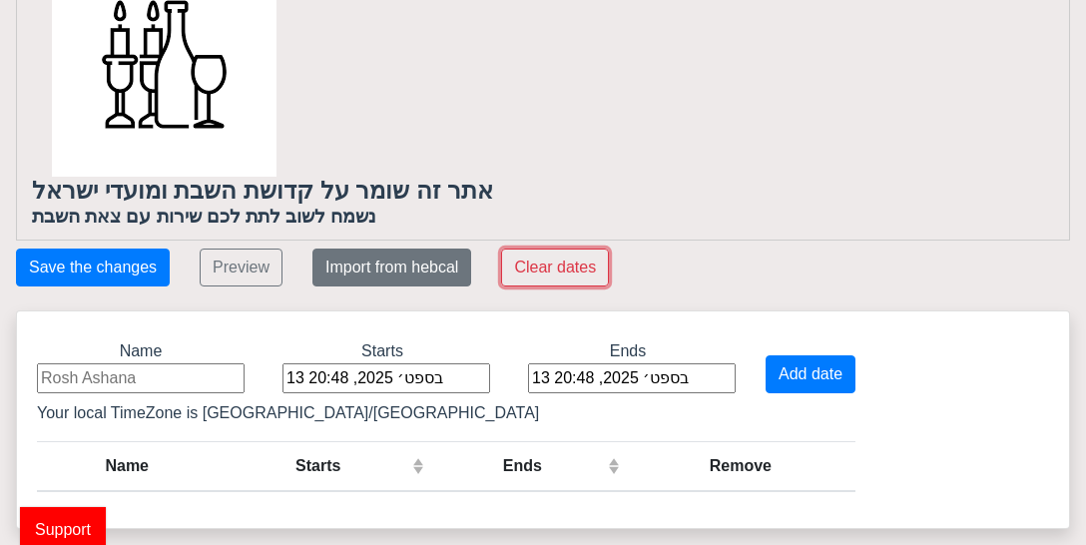 The width and height of the screenshot is (1086, 545). Describe the element at coordinates (204, 216) in the screenshot. I see `strong: נשמח לשוב לתת לכם שירות עם צאת השבת` at that location.